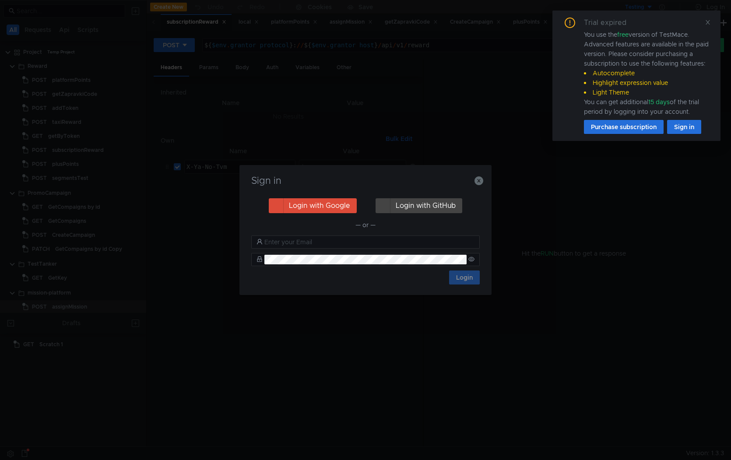 The width and height of the screenshot is (731, 460). What do you see at coordinates (647, 73) in the screenshot?
I see `li: Autocomplete` at bounding box center [647, 73].